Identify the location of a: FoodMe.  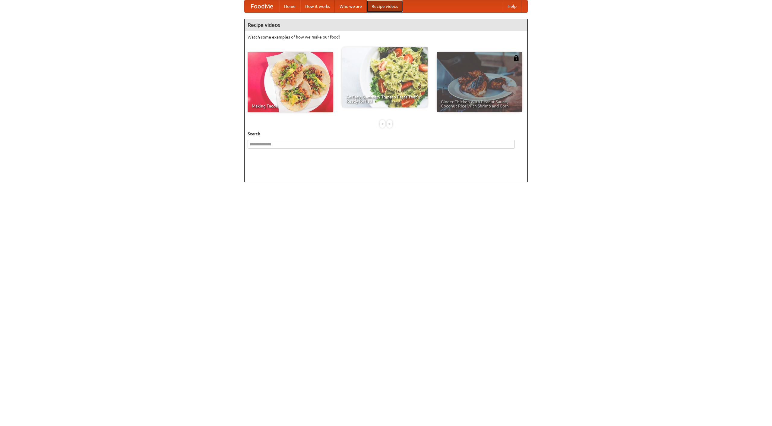
(262, 6).